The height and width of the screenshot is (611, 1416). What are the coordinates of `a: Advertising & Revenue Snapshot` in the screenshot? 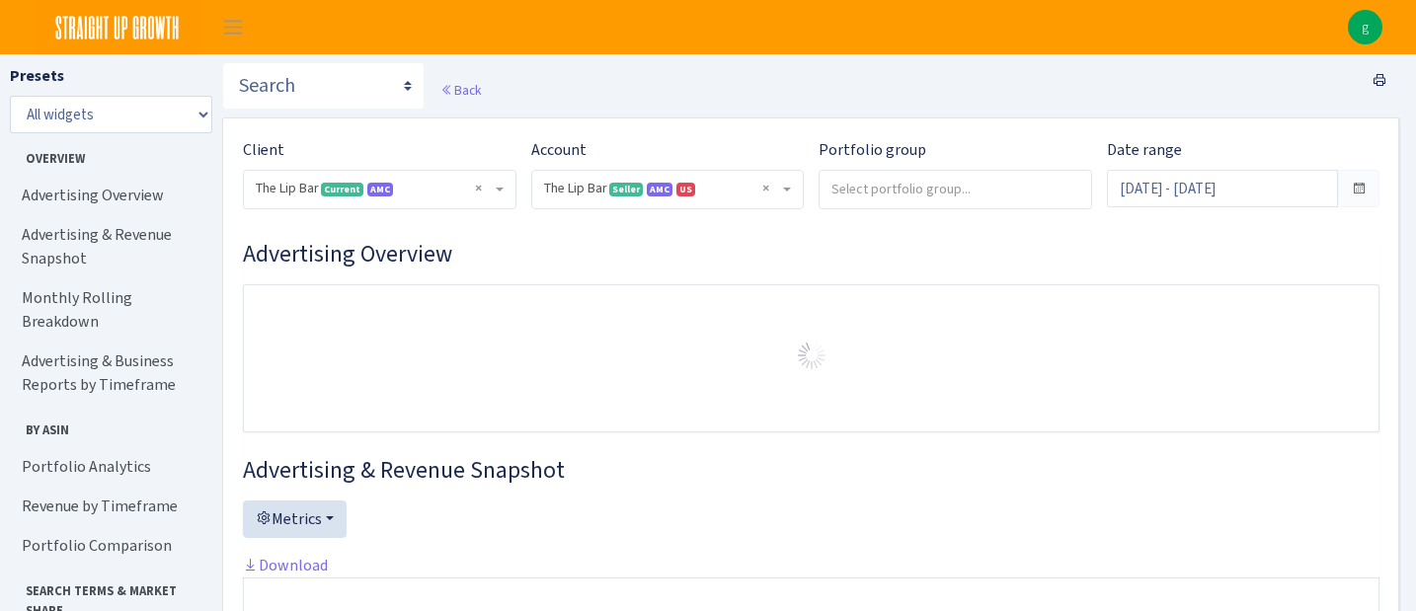 It's located at (109, 247).